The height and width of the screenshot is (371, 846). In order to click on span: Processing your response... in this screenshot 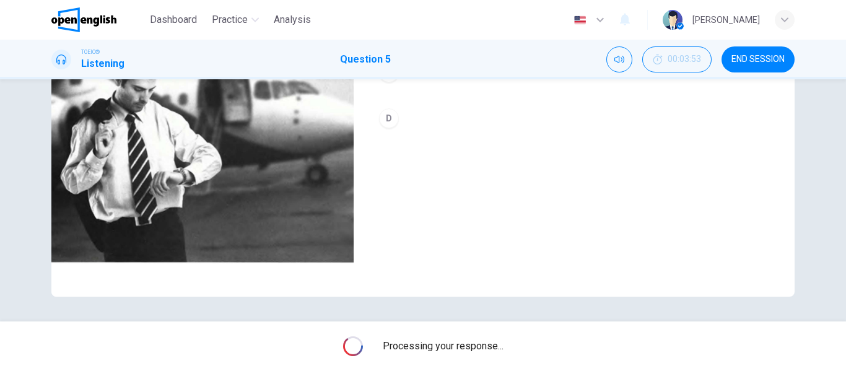, I will do `click(443, 346)`.